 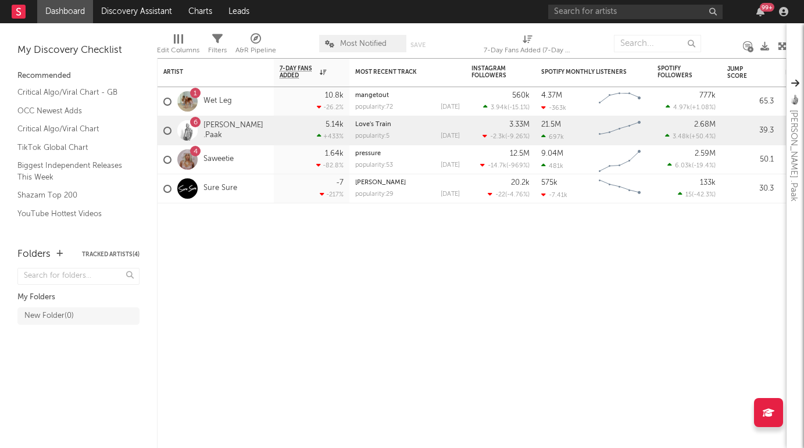 What do you see at coordinates (256, 46) in the screenshot?
I see `div: A&R Pipeline` at bounding box center [256, 46].